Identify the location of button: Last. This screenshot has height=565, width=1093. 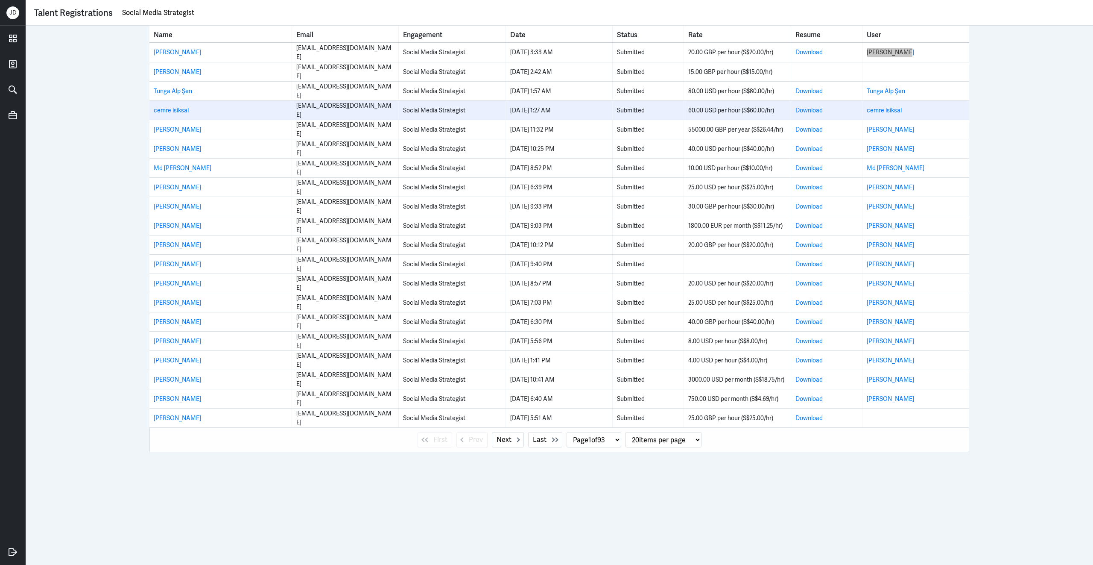
(545, 440).